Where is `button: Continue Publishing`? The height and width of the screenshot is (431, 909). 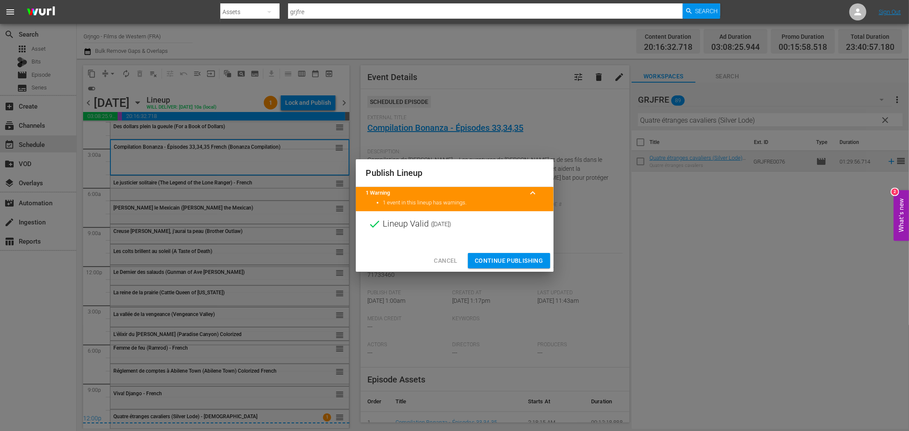 button: Continue Publishing is located at coordinates (509, 261).